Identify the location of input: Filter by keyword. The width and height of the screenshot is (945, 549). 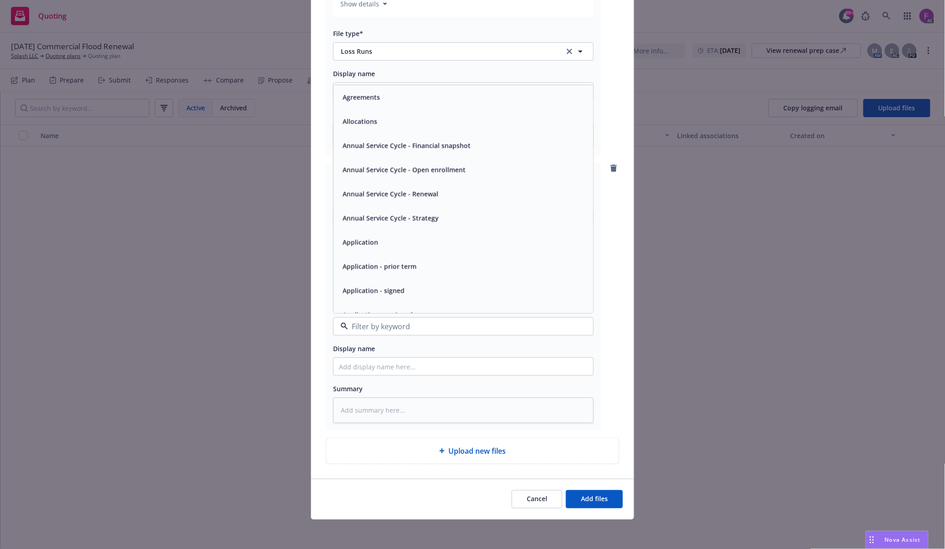
(462, 326).